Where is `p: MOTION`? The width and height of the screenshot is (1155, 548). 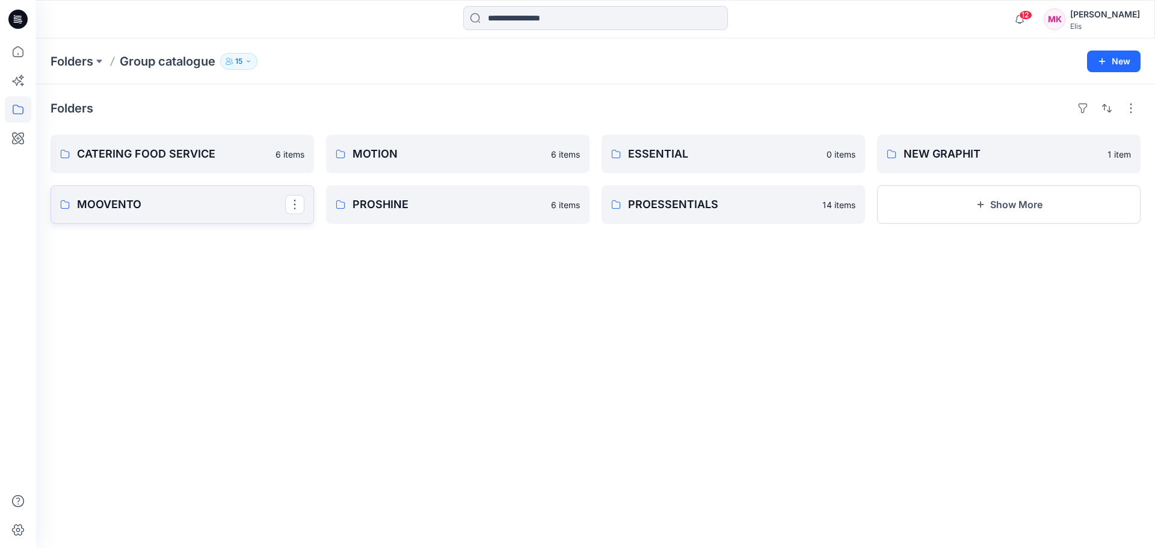
p: MOTION is located at coordinates (448, 154).